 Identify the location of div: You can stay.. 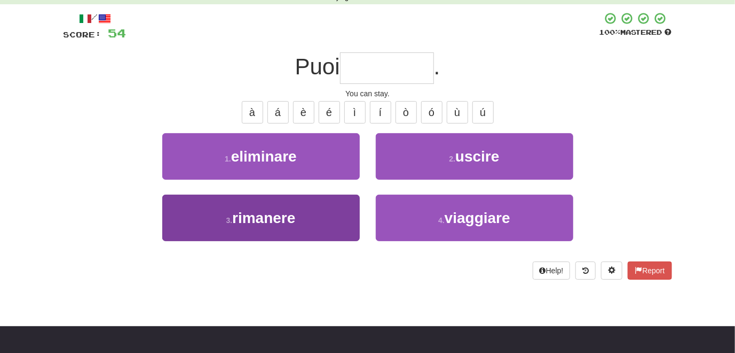
(368, 93).